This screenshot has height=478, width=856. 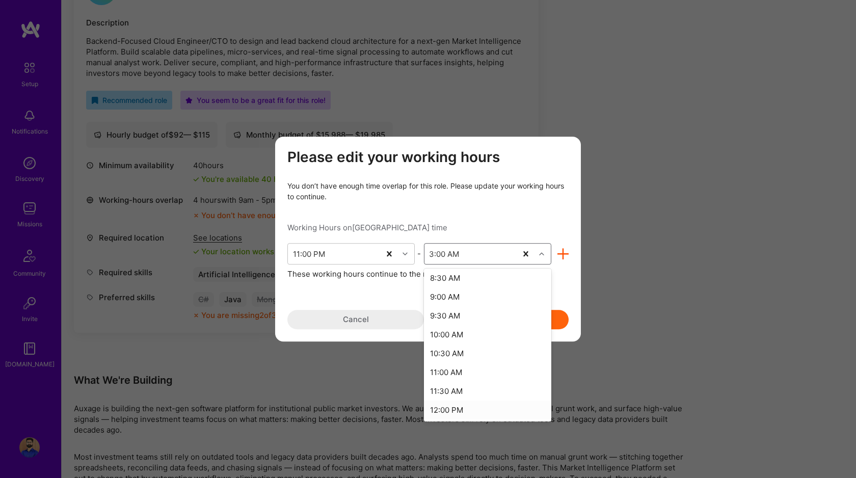 I want to click on div: 10:00 AM, so click(x=487, y=334).